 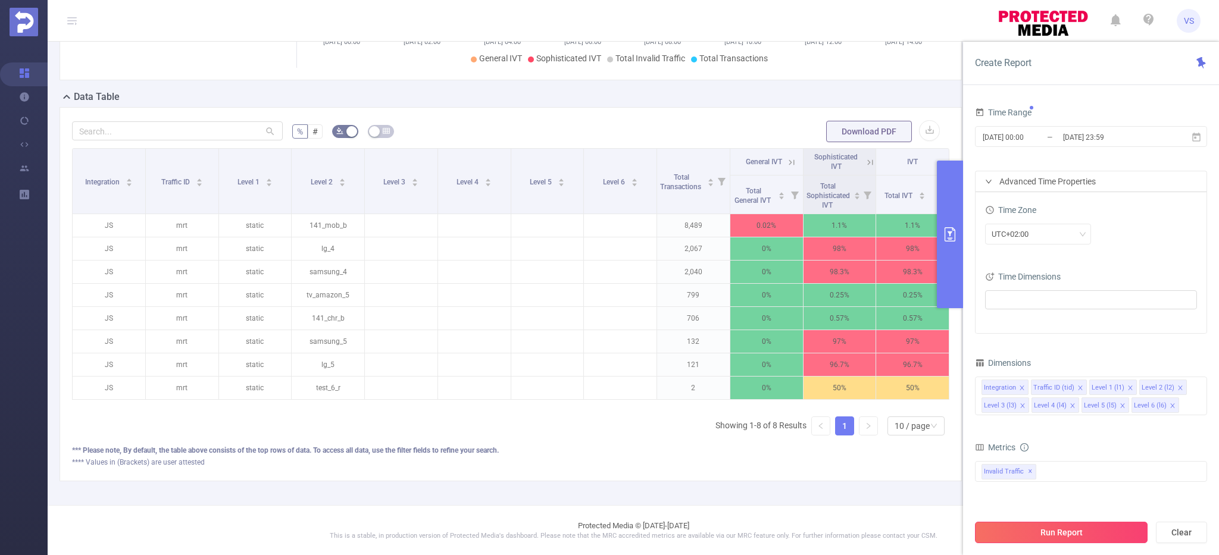 I want to click on div: Level 5 (l5), so click(x=1100, y=406).